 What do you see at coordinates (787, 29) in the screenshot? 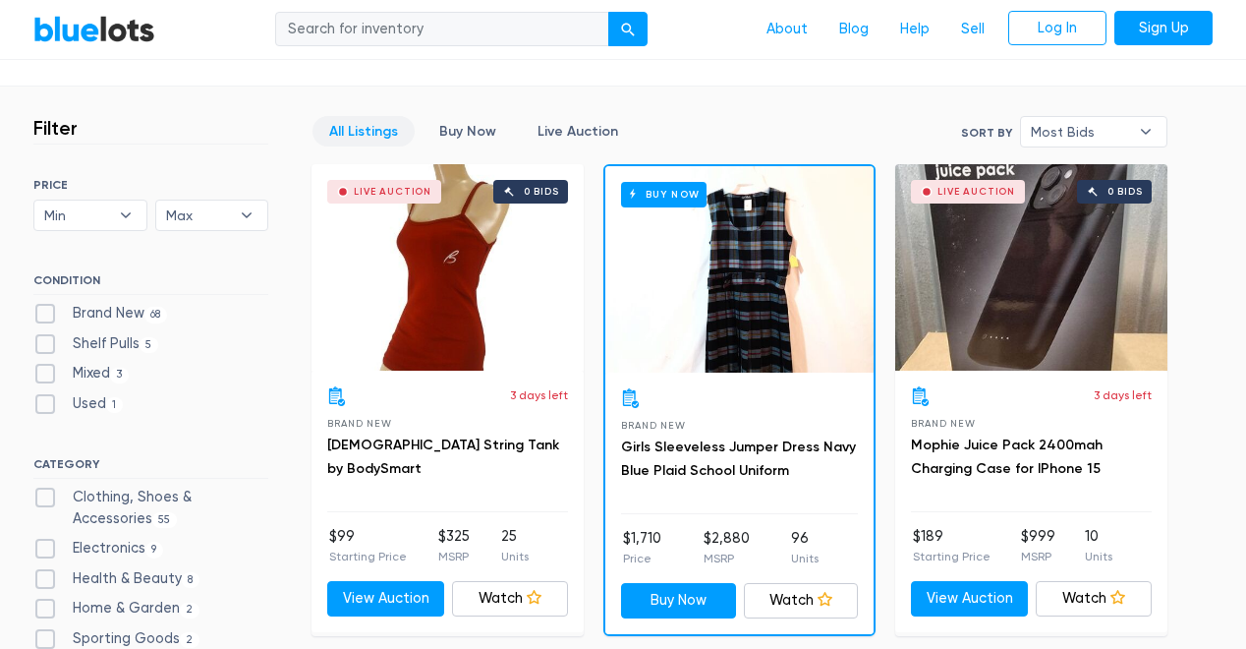
I see `a: About` at bounding box center [787, 29].